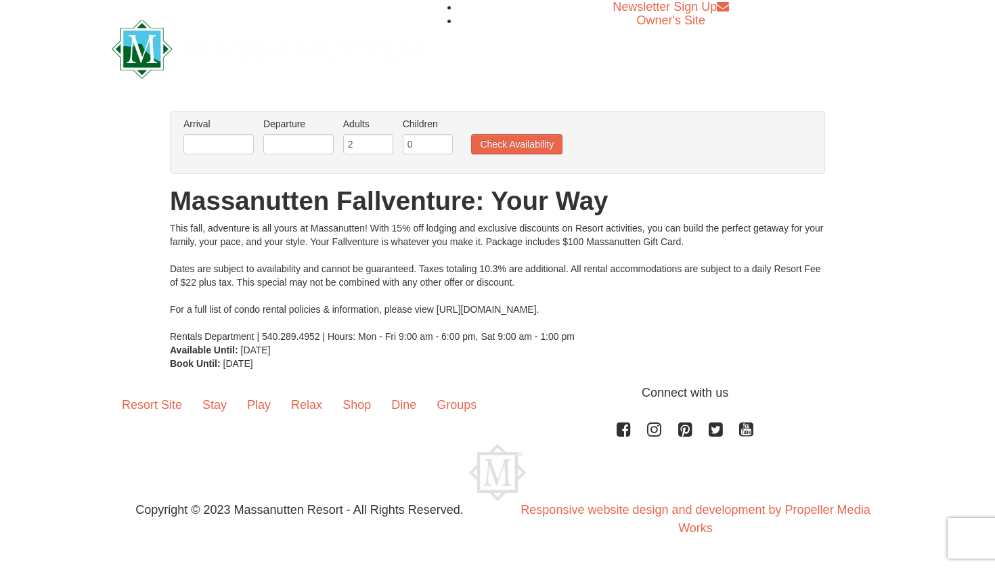 This screenshot has height=568, width=995. I want to click on h1: Massanutten Fallventure: Your Way, so click(498, 201).